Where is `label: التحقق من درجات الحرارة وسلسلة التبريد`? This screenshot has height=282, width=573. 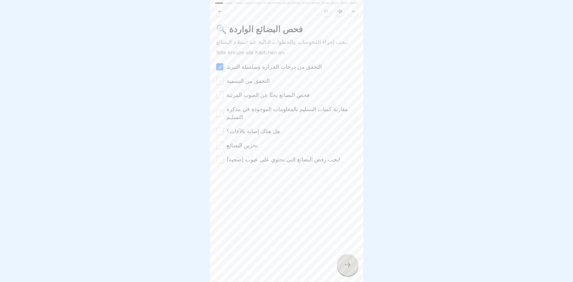 label: التحقق من درجات الحرارة وسلسلة التبريد is located at coordinates (274, 67).